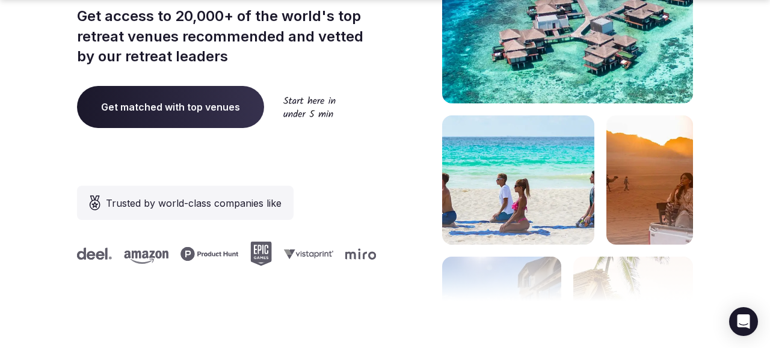  Describe the element at coordinates (358, 254) in the screenshot. I see `svg: Miro company logo` at that location.